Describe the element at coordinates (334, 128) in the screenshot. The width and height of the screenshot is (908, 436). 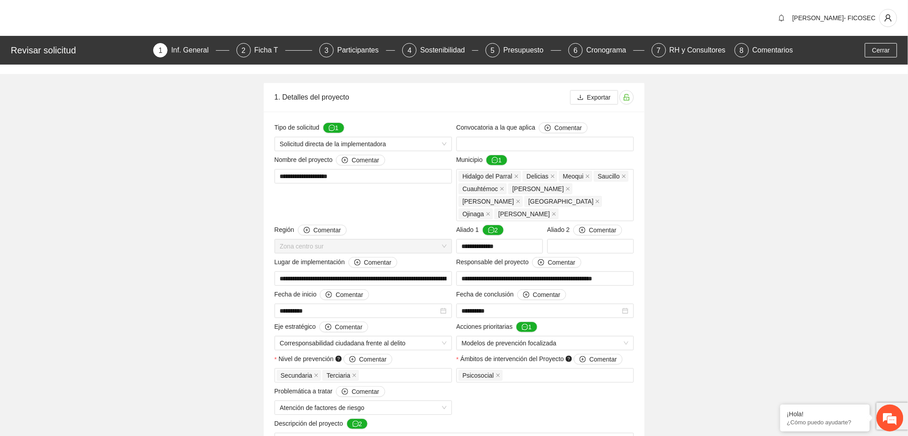
I see `button: Tipo de solicitud` at that location.